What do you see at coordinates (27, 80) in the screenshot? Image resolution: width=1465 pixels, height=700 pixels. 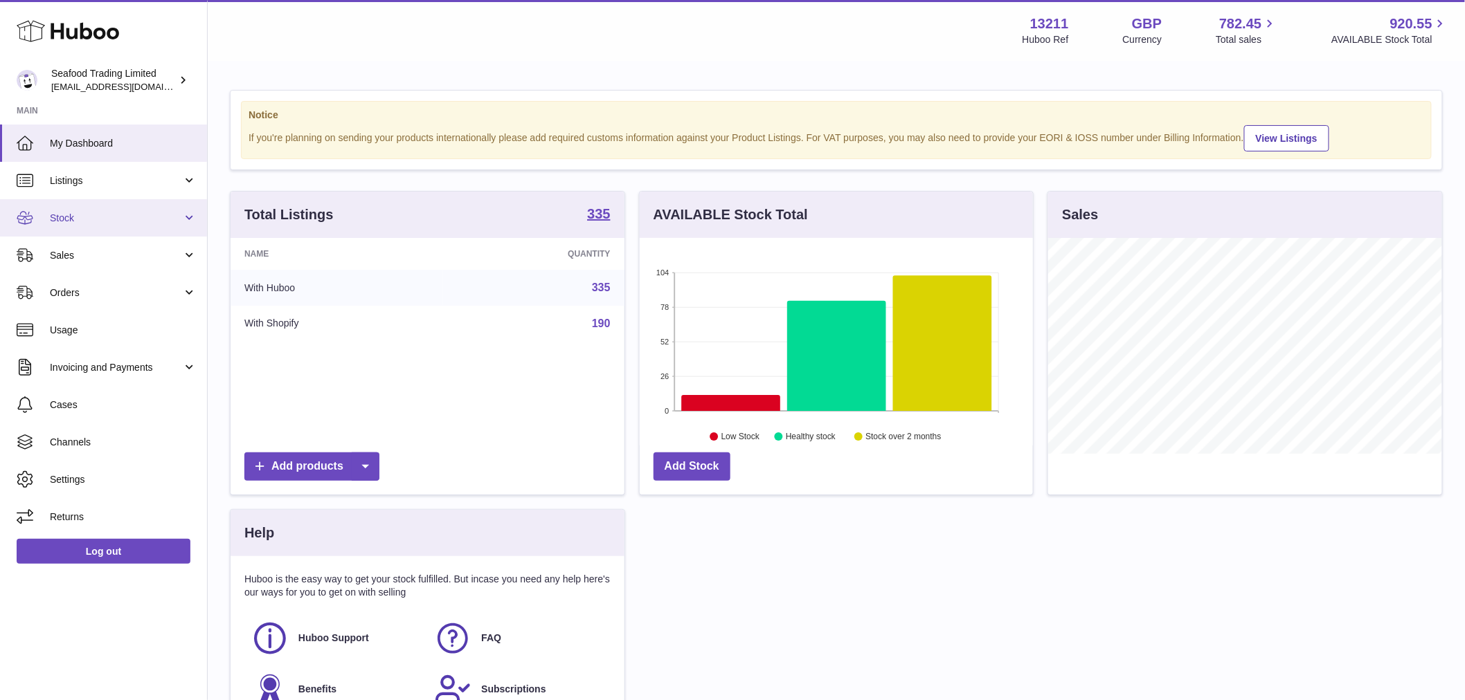 I see `img: internalAdmin-13211@internal.huboo.com` at bounding box center [27, 80].